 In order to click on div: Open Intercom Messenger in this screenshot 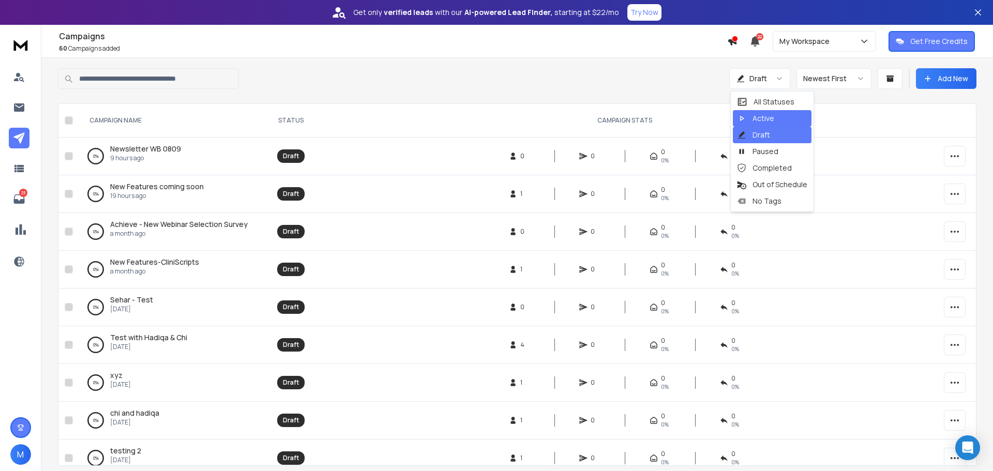, I will do `click(968, 448)`.